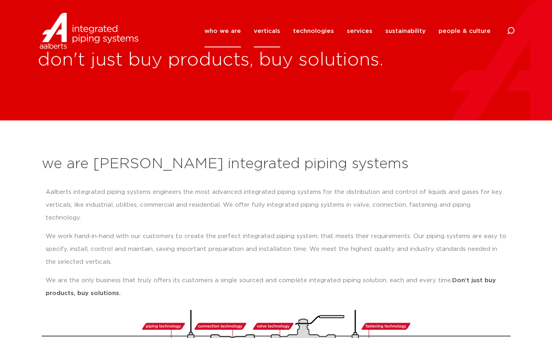  What do you see at coordinates (276, 287) in the screenshot?
I see `p: We are the only business that truly offers its customers a single sourced and complete integrated...` at bounding box center [276, 287].